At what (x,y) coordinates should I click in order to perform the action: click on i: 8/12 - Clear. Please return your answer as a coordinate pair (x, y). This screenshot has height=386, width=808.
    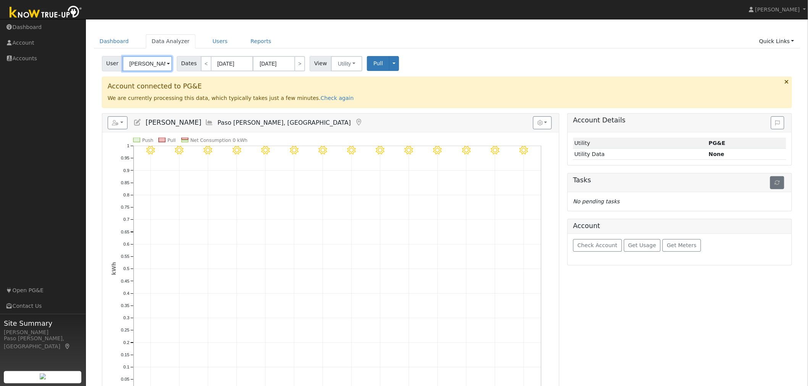
    Looking at the image, I should click on (265, 150).